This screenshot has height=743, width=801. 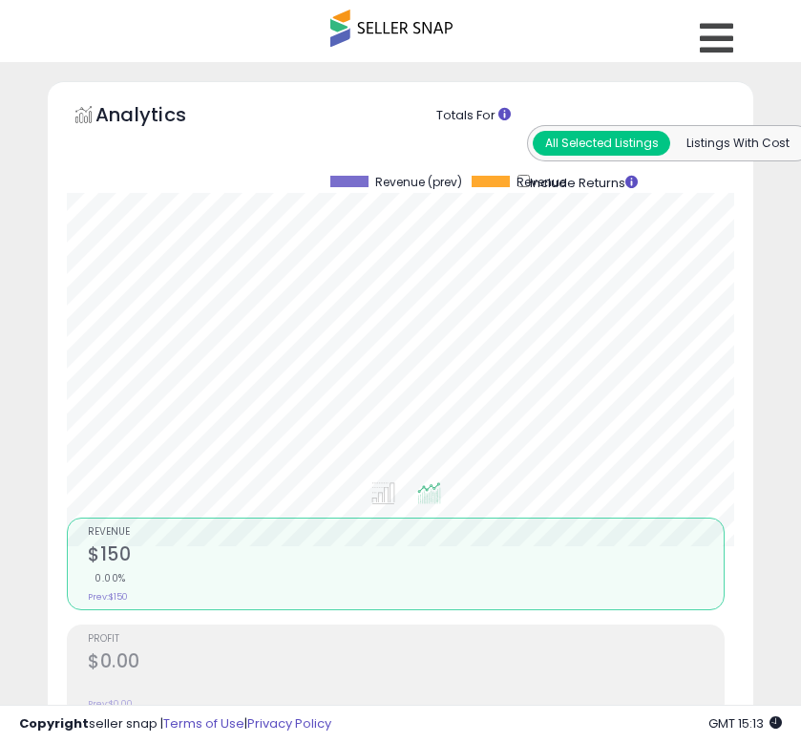 What do you see at coordinates (107, 578) in the screenshot?
I see `small: 0.00%` at bounding box center [107, 578].